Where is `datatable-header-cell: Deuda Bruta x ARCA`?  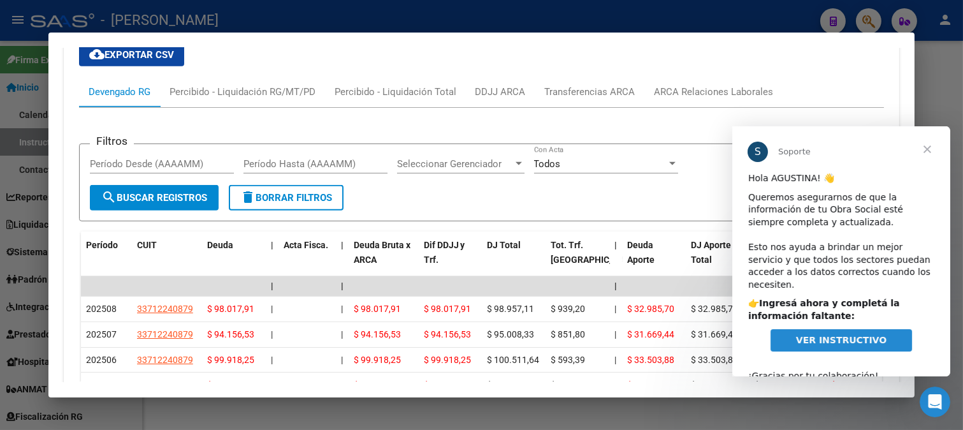 datatable-header-cell: Deuda Bruta x ARCA is located at coordinates (384, 259).